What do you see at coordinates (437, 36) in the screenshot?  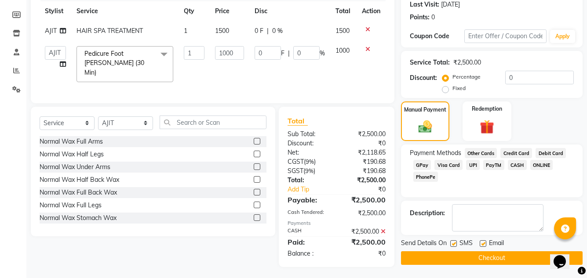 I see `div: Coupon Code` at bounding box center [437, 36].